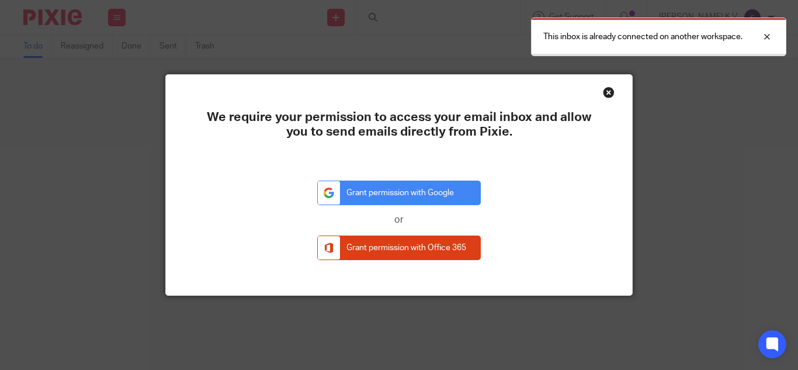 Image resolution: width=798 pixels, height=370 pixels. What do you see at coordinates (609, 92) in the screenshot?
I see `div: Close this dialog window` at bounding box center [609, 92].